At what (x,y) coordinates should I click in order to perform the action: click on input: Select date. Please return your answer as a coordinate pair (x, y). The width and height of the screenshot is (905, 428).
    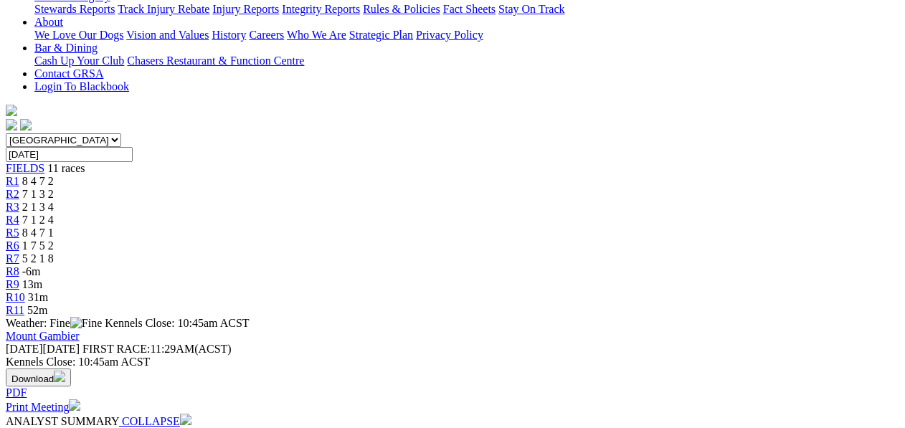
    Looking at the image, I should click on (69, 154).